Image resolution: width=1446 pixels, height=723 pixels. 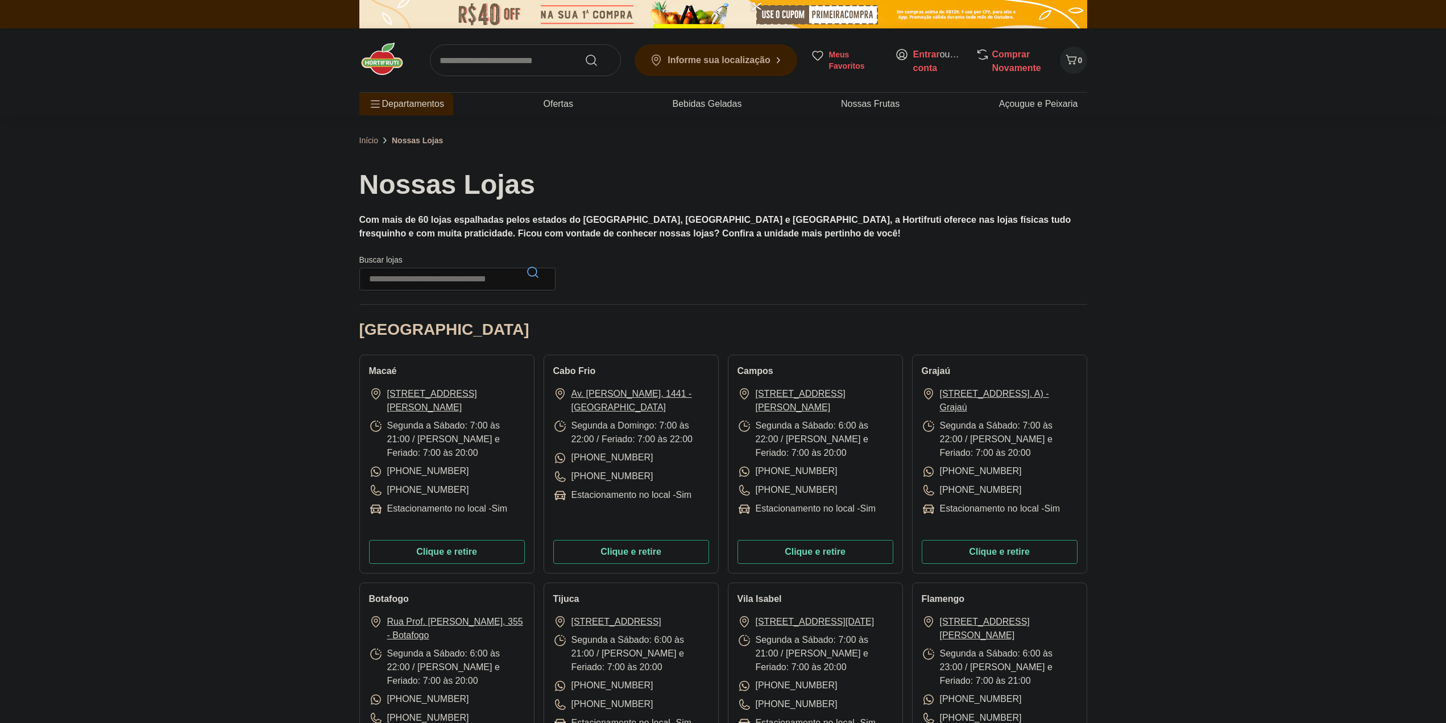 I want to click on label: Buscar lojas, so click(x=457, y=272).